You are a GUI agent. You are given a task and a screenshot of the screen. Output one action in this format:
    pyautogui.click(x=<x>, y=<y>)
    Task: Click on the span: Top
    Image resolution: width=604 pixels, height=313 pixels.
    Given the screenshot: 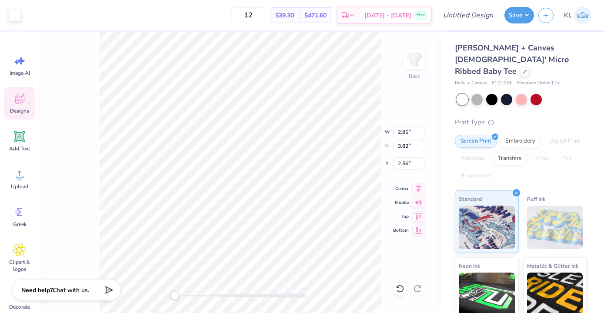 What is the action you would take?
    pyautogui.click(x=401, y=217)
    